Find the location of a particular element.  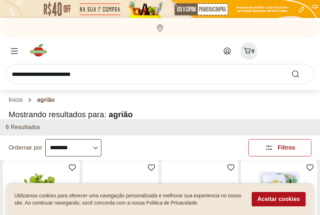

a: Início is located at coordinates (15, 100).